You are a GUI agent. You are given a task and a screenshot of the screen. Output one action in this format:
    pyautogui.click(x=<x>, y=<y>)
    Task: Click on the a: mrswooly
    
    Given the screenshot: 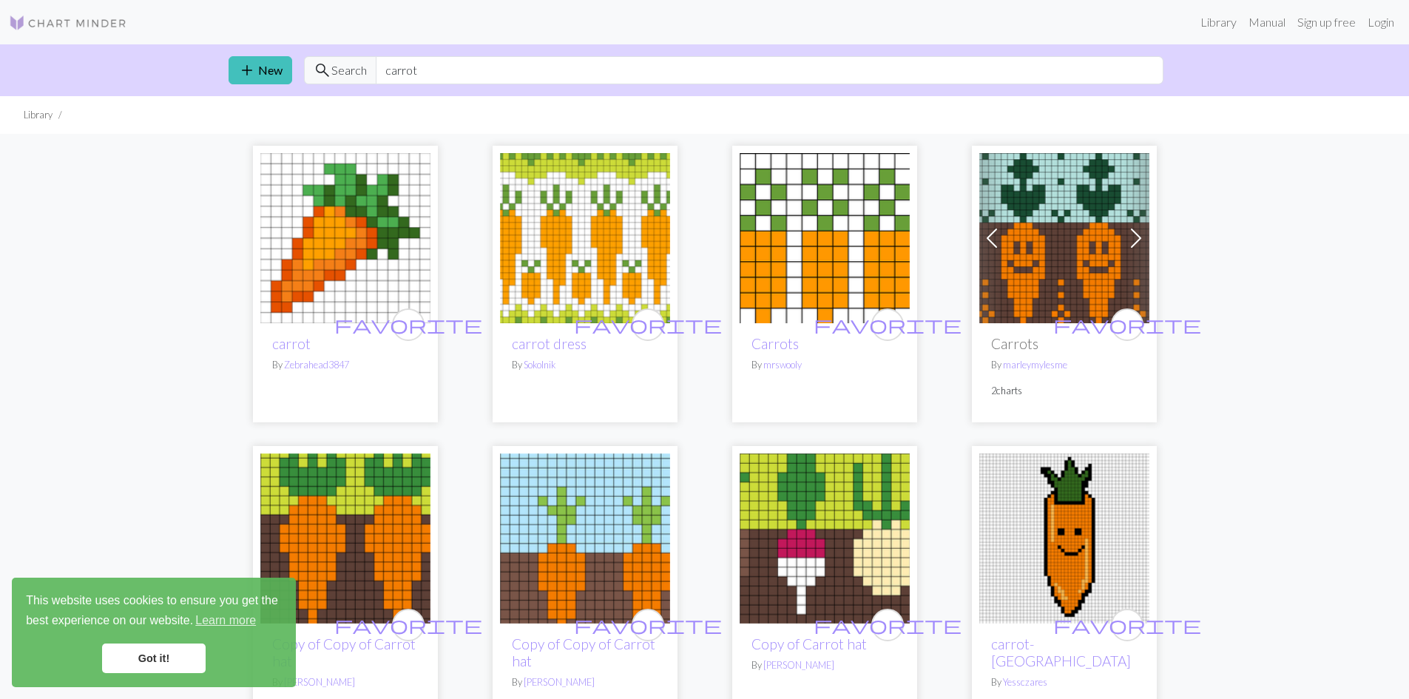 What is the action you would take?
    pyautogui.click(x=783, y=365)
    